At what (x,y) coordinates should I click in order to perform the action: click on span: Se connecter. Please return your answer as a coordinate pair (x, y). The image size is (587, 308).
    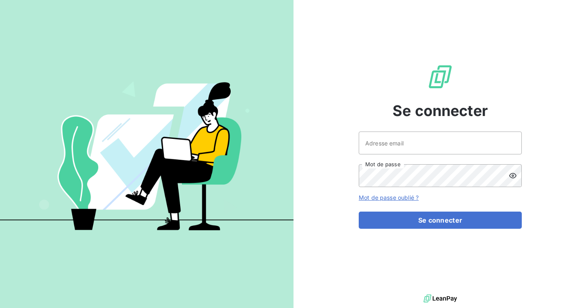
    Looking at the image, I should click on (441, 111).